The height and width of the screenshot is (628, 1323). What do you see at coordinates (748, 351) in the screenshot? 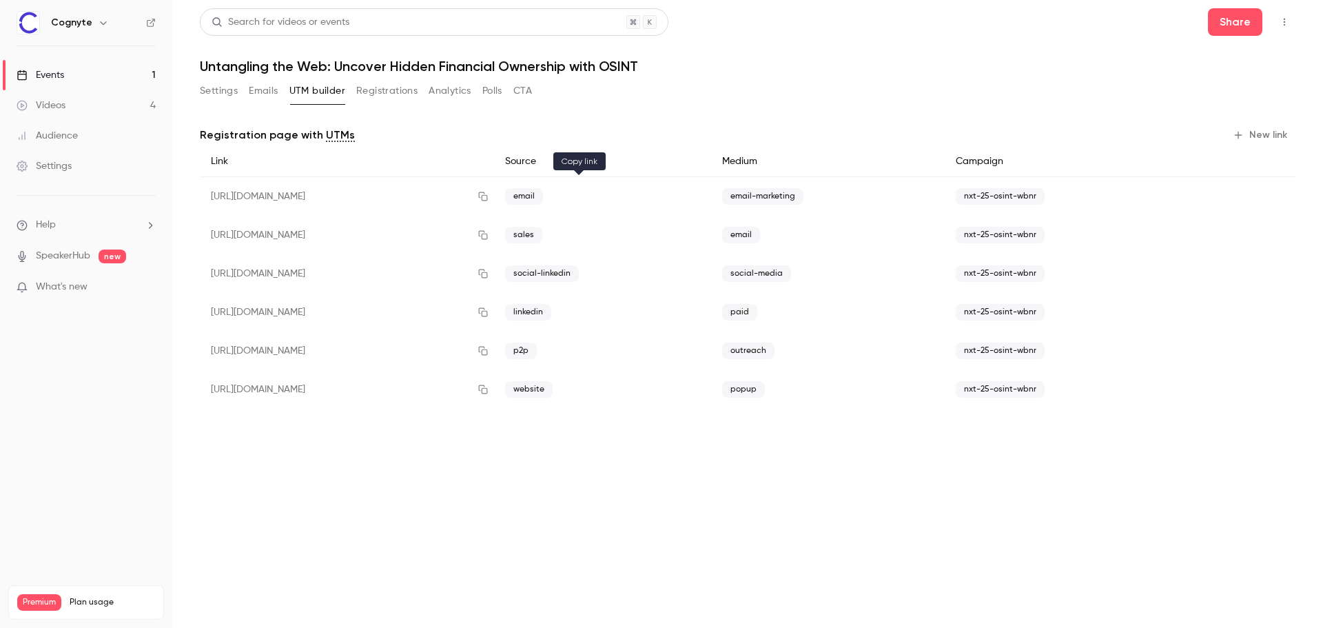
I see `span: outreach` at bounding box center [748, 351].